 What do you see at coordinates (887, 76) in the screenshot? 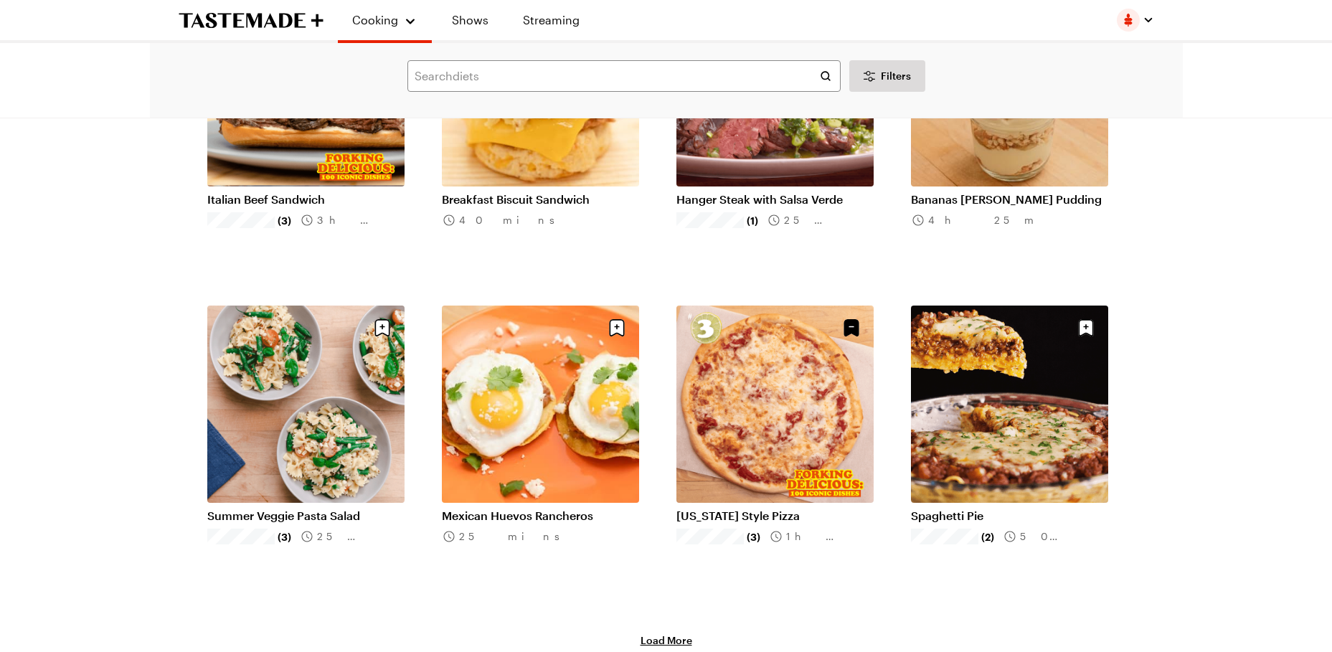
I see `button: Desktop filters` at bounding box center [887, 76].